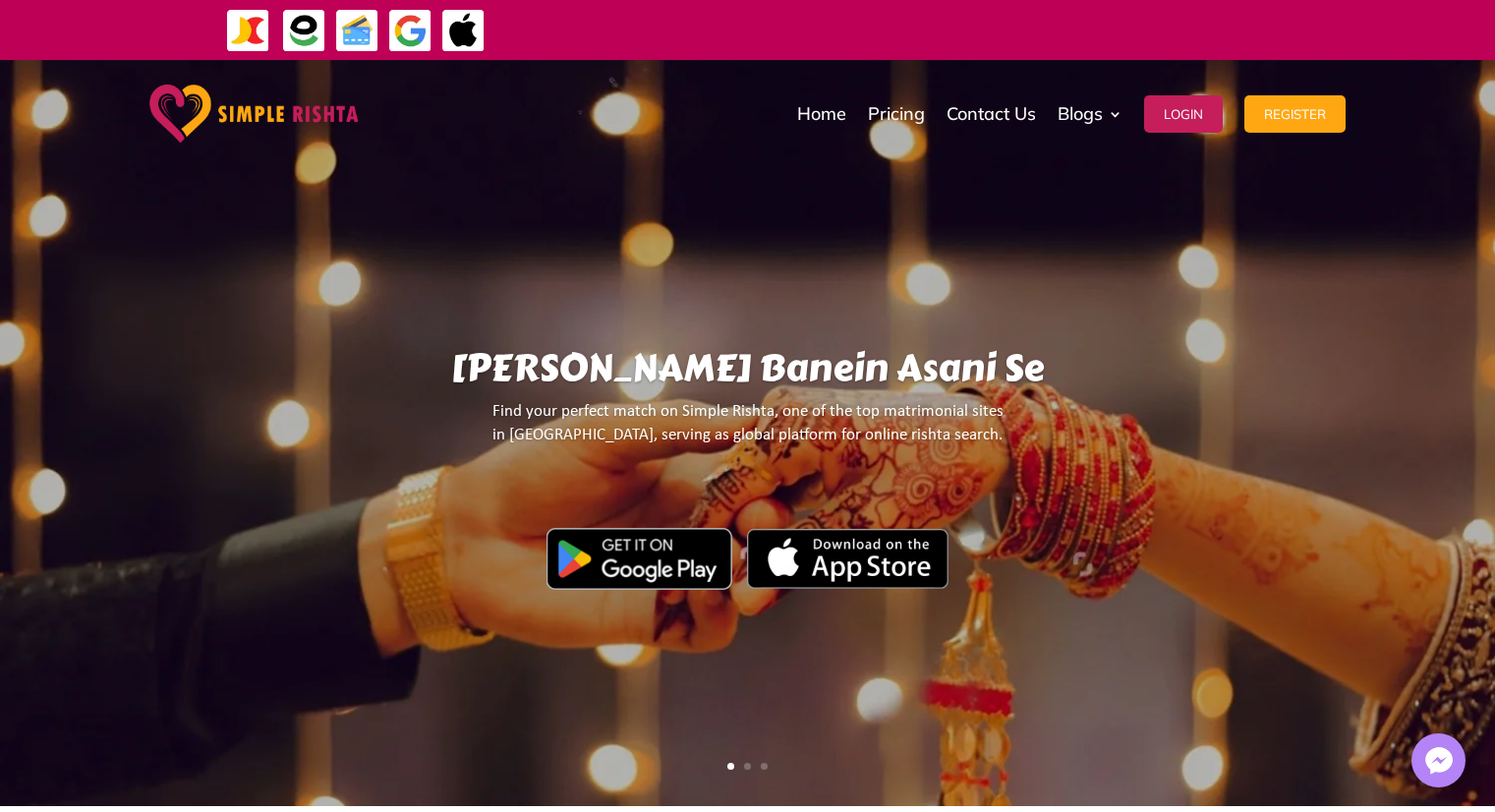 The width and height of the screenshot is (1495, 812). Describe the element at coordinates (248, 31) in the screenshot. I see `img: JazzCash-icon` at that location.